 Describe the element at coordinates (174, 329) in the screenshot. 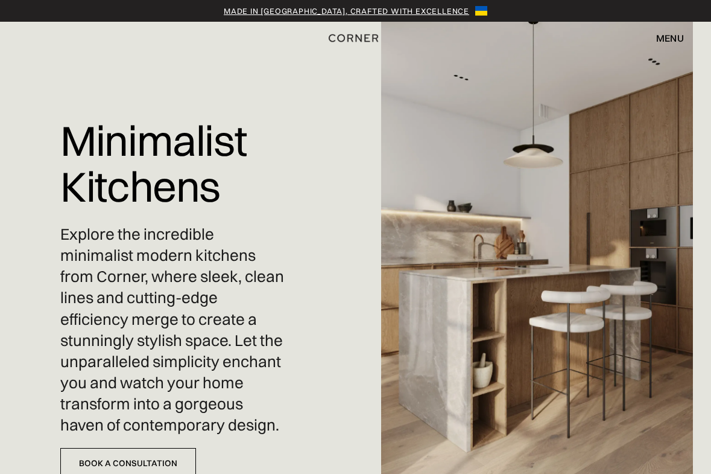

I see `p: Explore the incredible minimalist modern kitchens from Corner, where sleek, clean lines and cutti...` at that location.